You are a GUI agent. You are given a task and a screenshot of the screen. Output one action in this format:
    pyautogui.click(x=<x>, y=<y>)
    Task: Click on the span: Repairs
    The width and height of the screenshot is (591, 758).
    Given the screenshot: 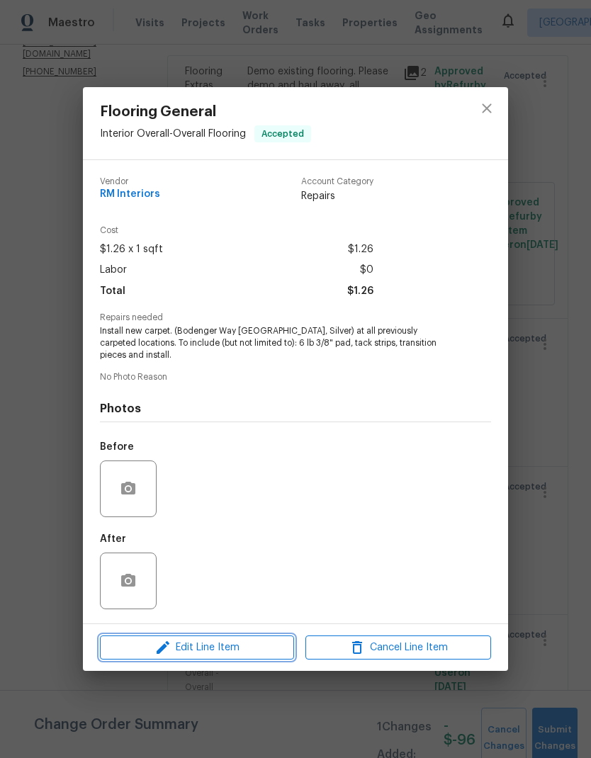 What is the action you would take?
    pyautogui.click(x=337, y=196)
    